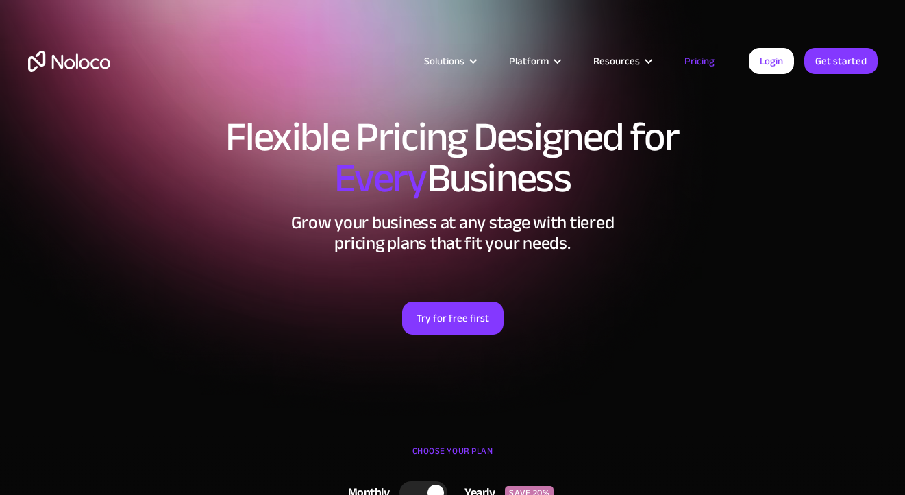 This screenshot has height=495, width=905. What do you see at coordinates (699, 61) in the screenshot?
I see `a: Pricing` at bounding box center [699, 61].